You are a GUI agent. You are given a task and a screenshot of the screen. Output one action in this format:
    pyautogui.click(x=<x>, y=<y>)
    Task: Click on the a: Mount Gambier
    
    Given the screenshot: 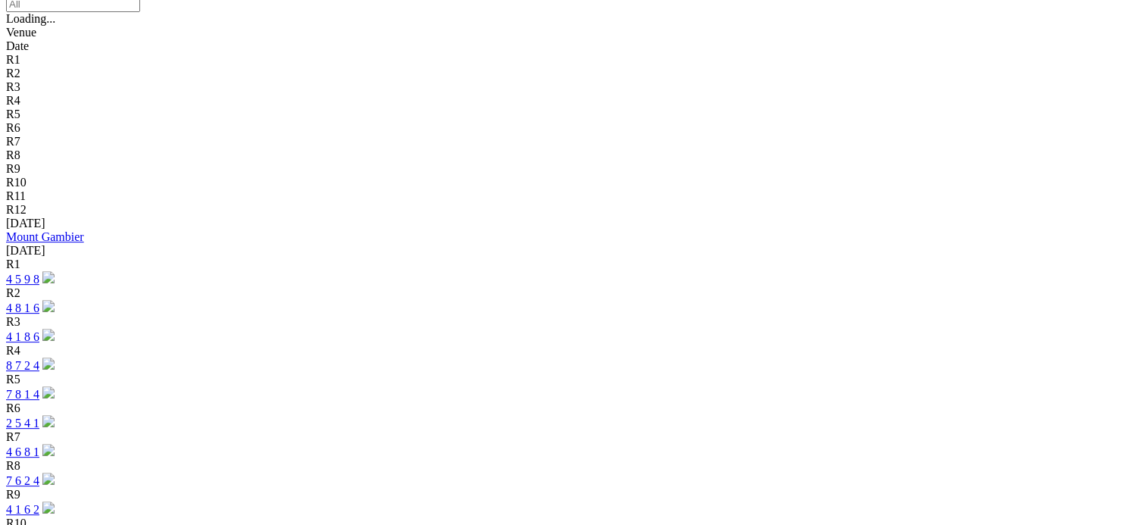 What is the action you would take?
    pyautogui.click(x=45, y=236)
    